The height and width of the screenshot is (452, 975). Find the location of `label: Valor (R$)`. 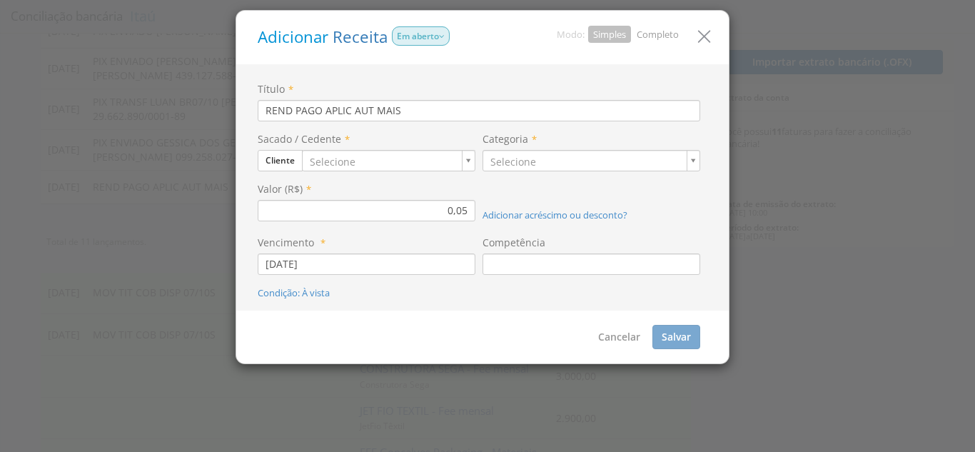

label: Valor (R$) is located at coordinates (280, 189).